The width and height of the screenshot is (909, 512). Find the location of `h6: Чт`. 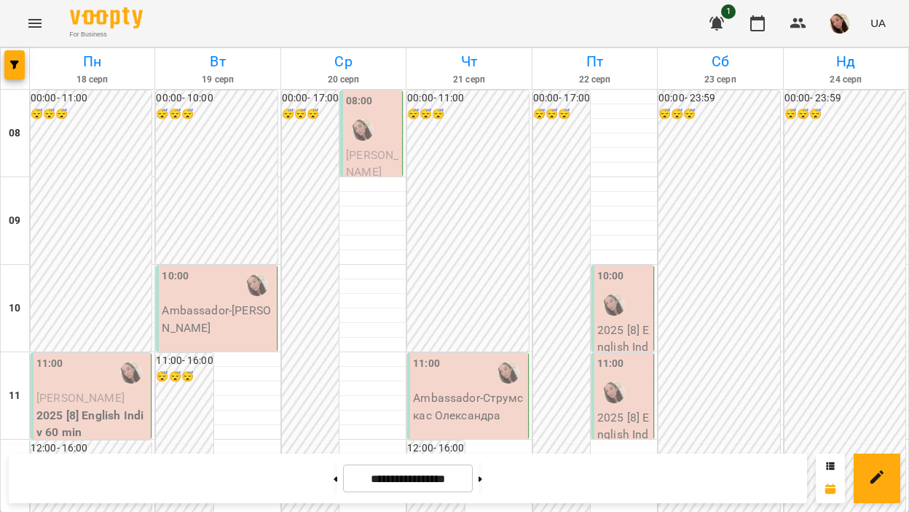

h6: Чт is located at coordinates (469, 61).